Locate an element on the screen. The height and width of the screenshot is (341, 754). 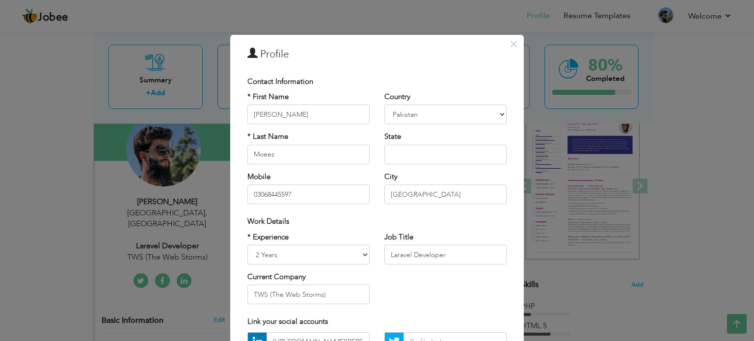
span: Work Details is located at coordinates (268, 221).